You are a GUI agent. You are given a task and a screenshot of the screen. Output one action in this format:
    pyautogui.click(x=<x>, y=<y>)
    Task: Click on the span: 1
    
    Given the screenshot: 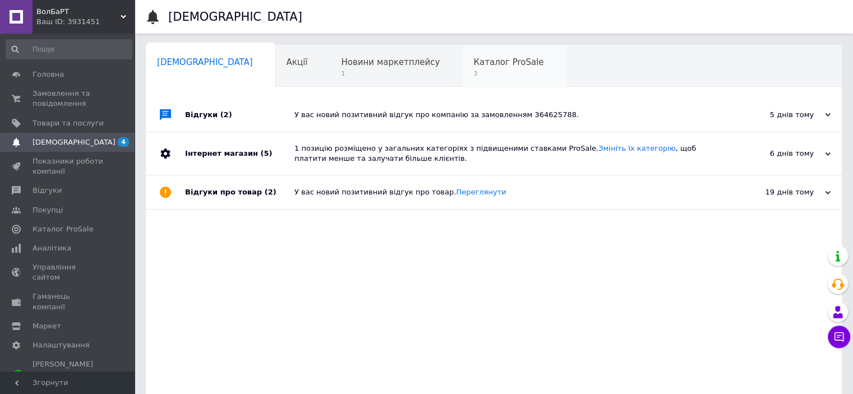 What is the action you would take?
    pyautogui.click(x=391, y=74)
    